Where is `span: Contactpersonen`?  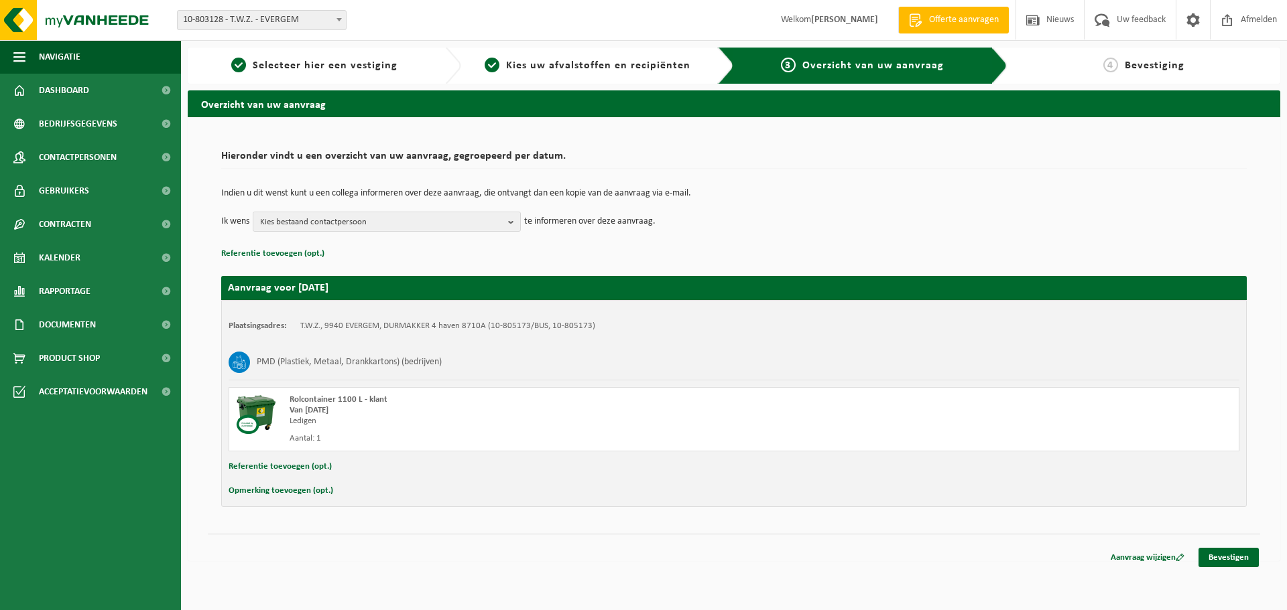
span: Contactpersonen is located at coordinates (78, 157).